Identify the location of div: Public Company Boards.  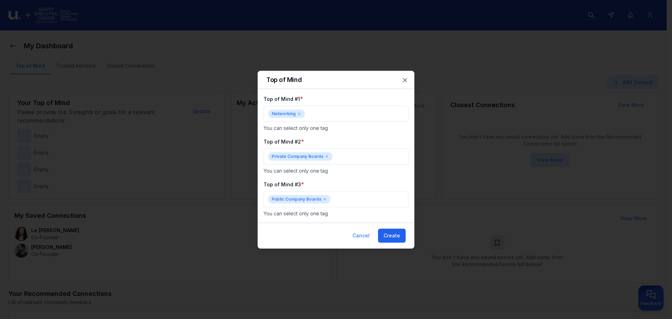
(299, 199).